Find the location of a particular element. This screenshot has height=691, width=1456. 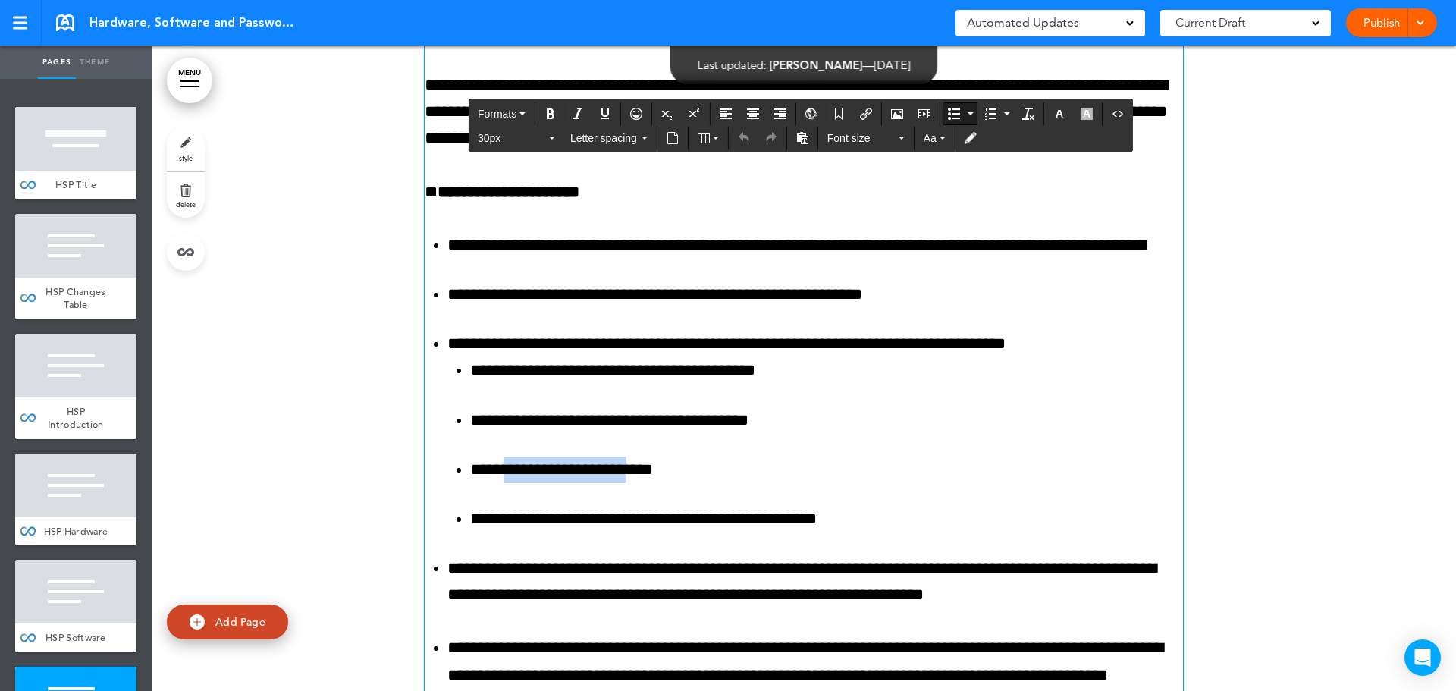

span: HSP Introduction is located at coordinates (76, 418).